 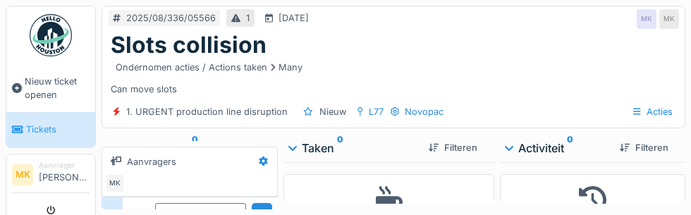 I want to click on a: Tickets, so click(x=51, y=129).